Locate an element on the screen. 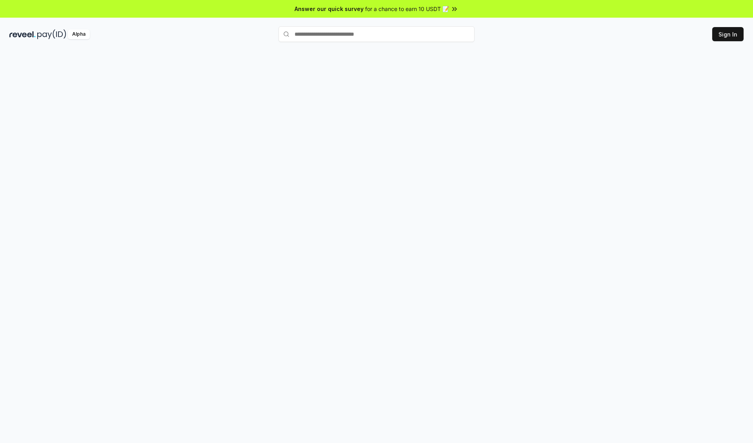 This screenshot has width=753, height=443. span: for a chance to earn 10 USDT 📝 is located at coordinates (407, 9).